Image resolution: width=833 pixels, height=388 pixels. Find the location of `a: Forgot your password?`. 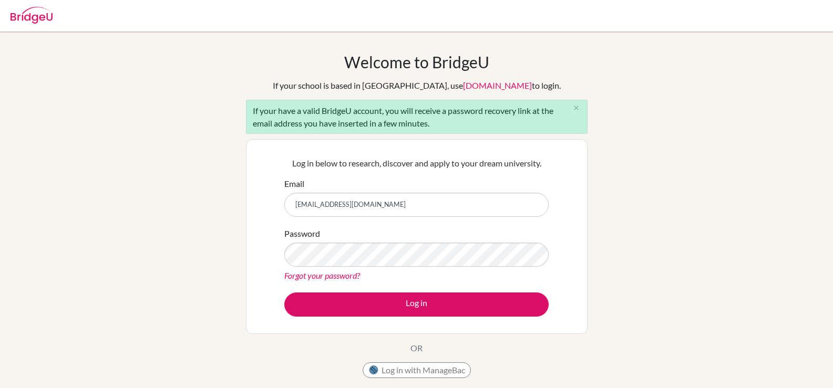

a: Forgot your password? is located at coordinates (322, 275).